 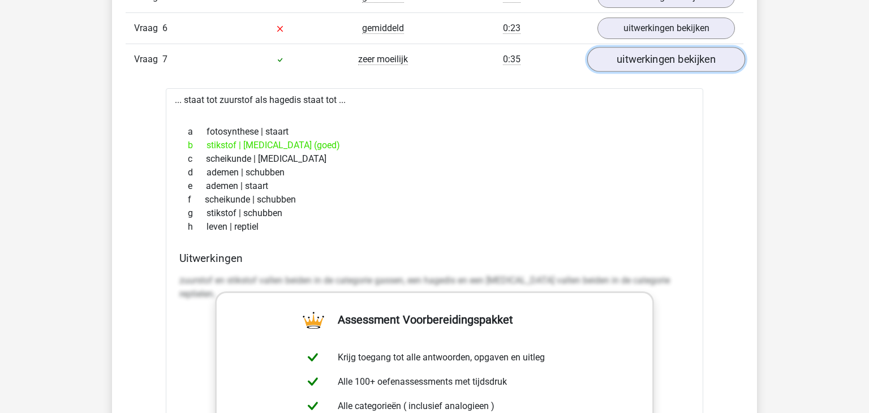 I want to click on span: zeer moeilijk, so click(x=383, y=59).